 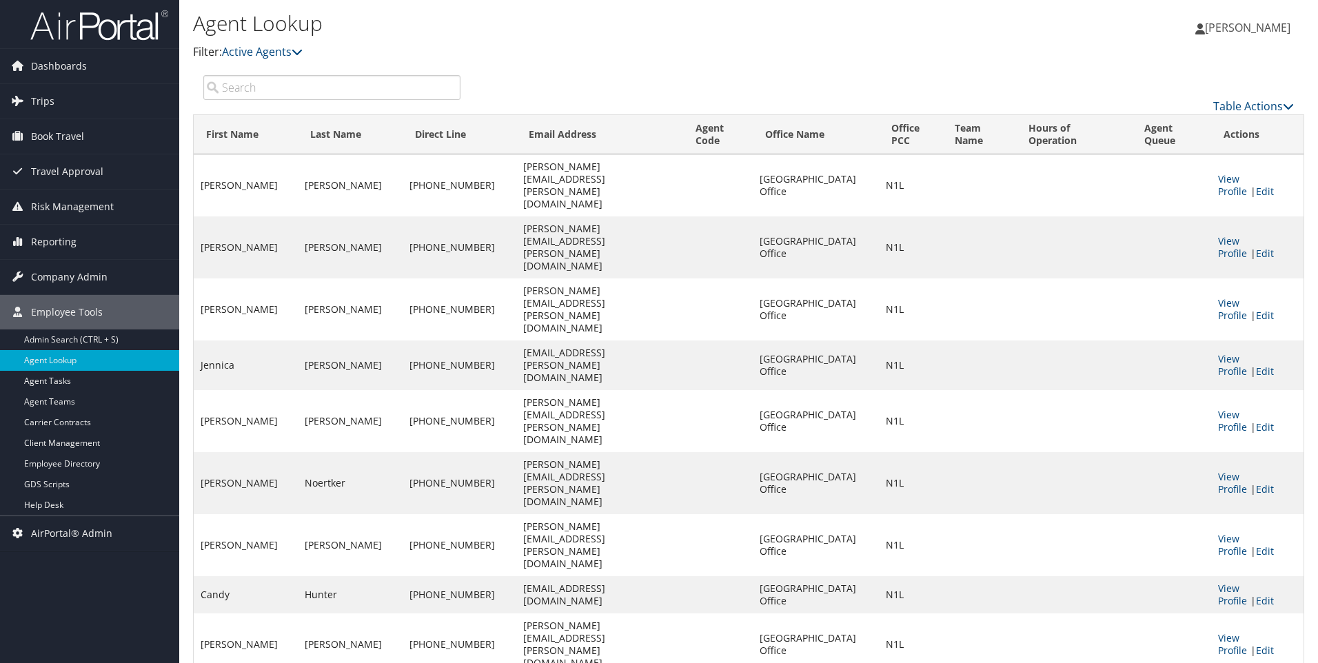 I want to click on span: Employee Tools, so click(x=67, y=312).